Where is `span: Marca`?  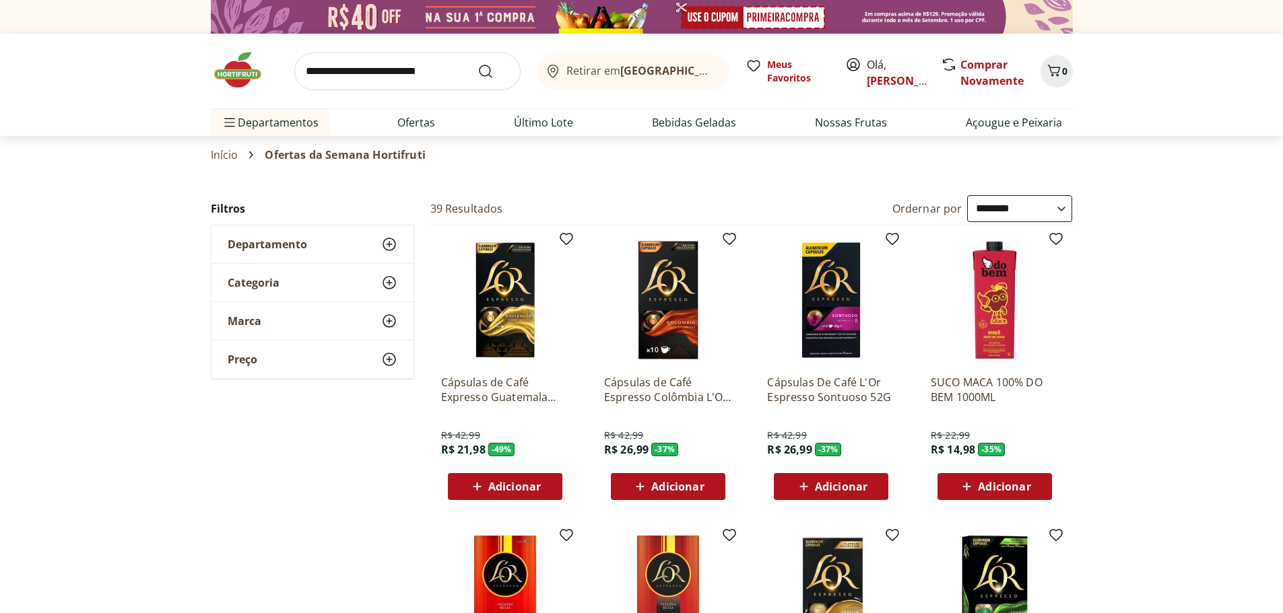
span: Marca is located at coordinates (244, 321).